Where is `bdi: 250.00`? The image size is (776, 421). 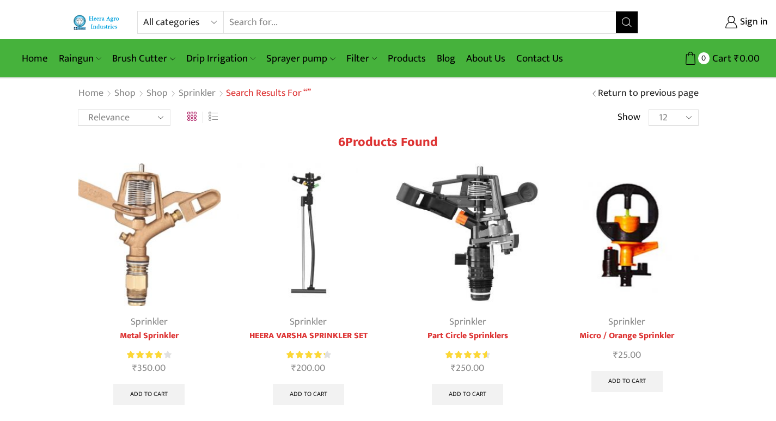
bdi: 250.00 is located at coordinates (467, 368).